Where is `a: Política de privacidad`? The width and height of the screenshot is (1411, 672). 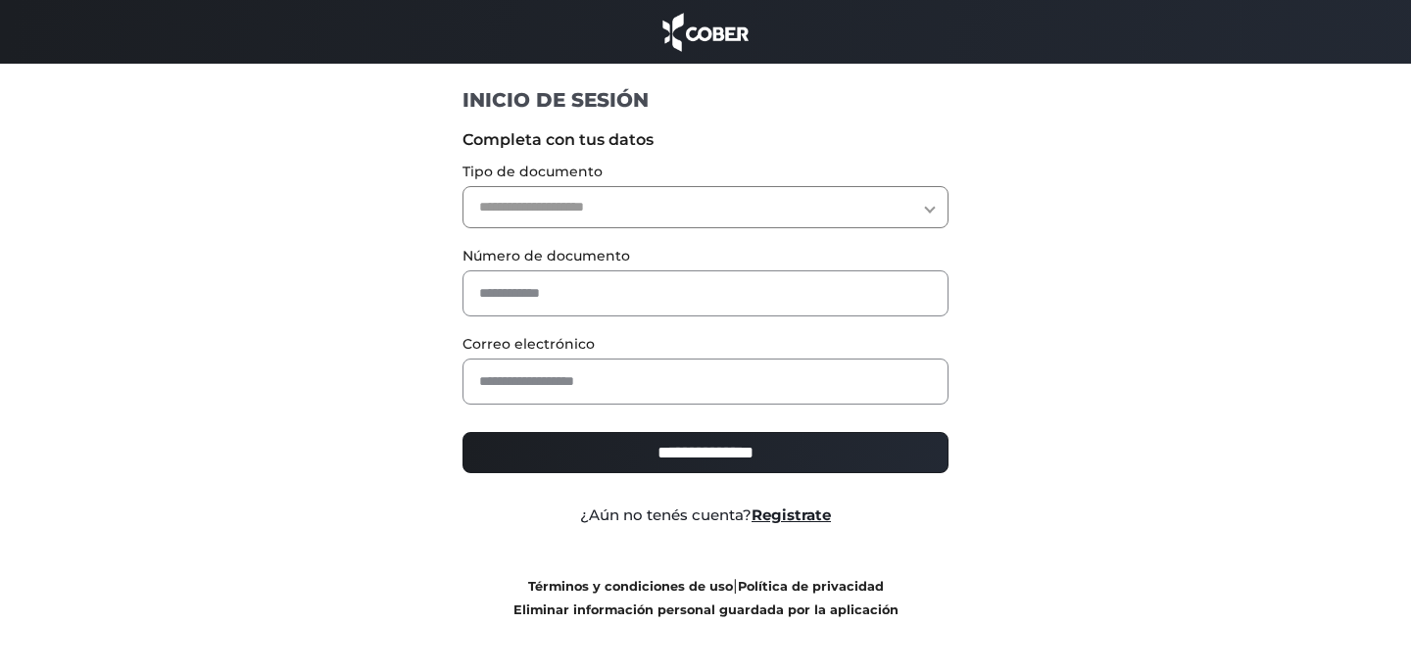
a: Política de privacidad is located at coordinates (810, 586).